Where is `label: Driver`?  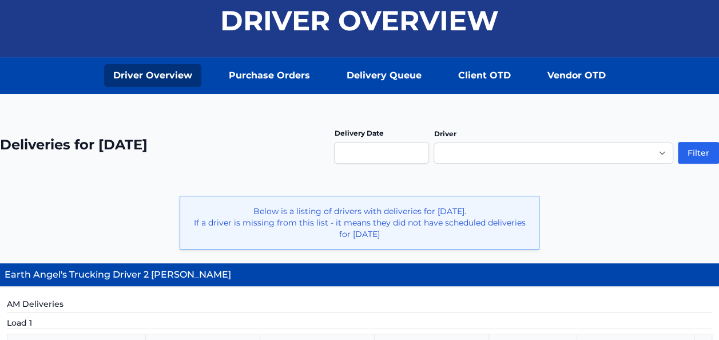
label: Driver is located at coordinates (444, 133).